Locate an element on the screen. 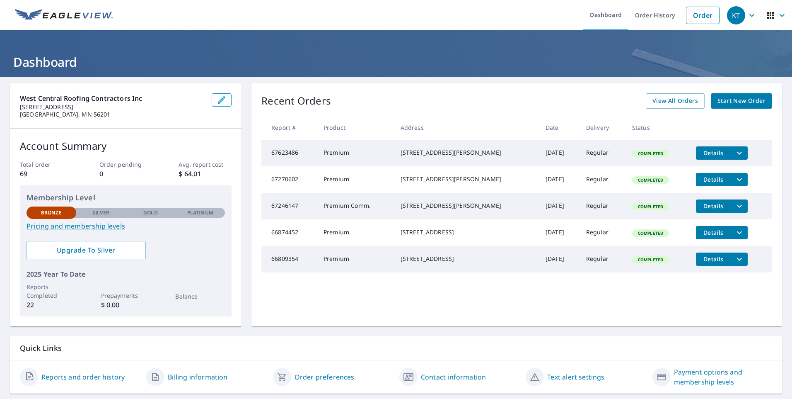 This screenshot has width=792, height=399. td: 67246147 is located at coordinates (289, 206).